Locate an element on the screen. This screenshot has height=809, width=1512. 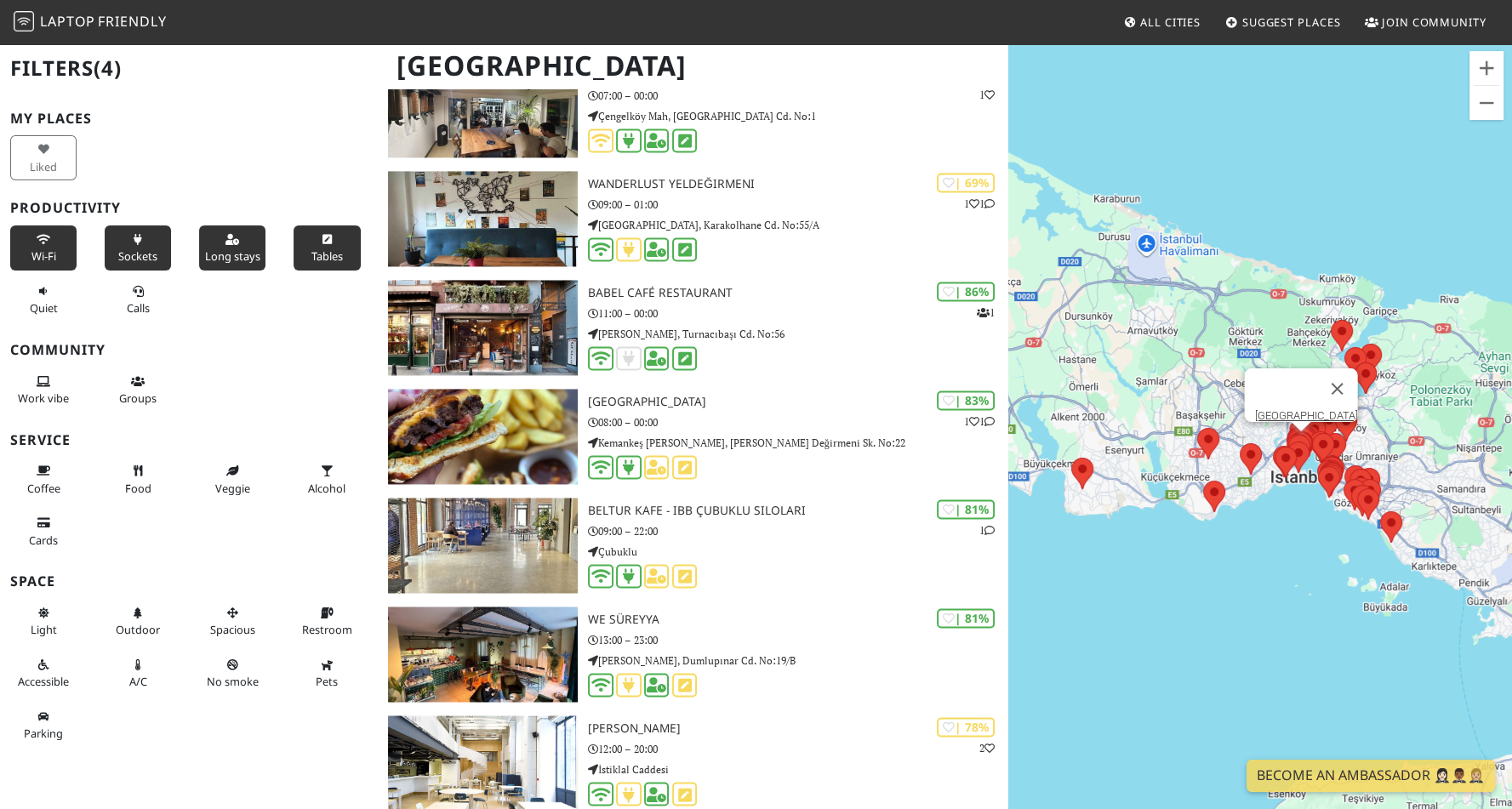
a: LaptopFriendly LaptopFriendly is located at coordinates (91, 22).